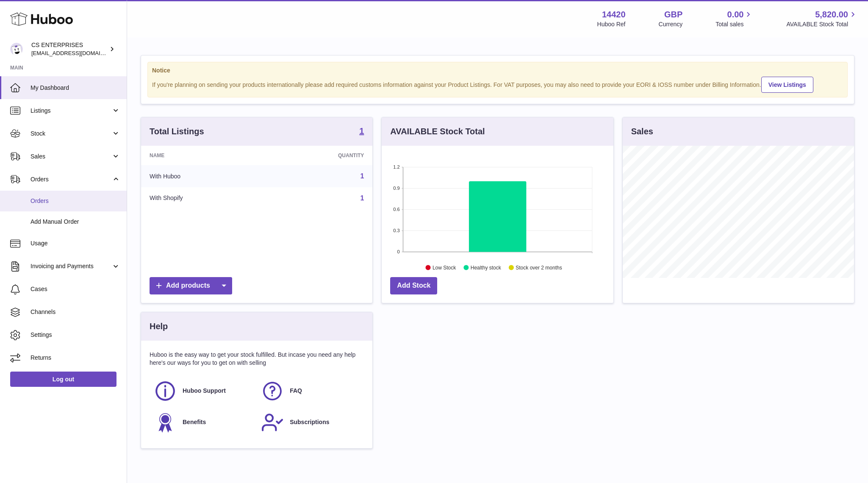 This screenshot has width=868, height=483. Describe the element at coordinates (444, 268) in the screenshot. I see `text: Low Stock` at that location.